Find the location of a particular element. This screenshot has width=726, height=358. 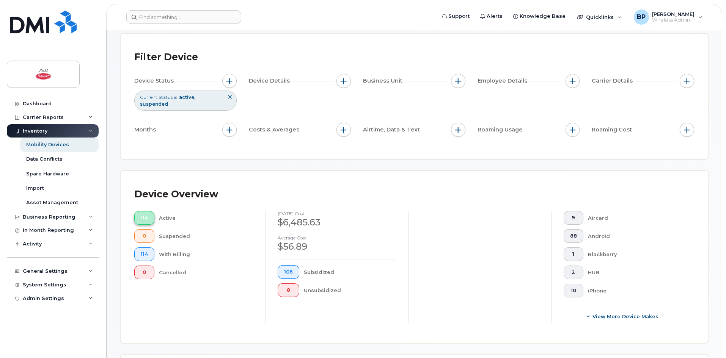

span: Costs & Averages is located at coordinates (275, 130).